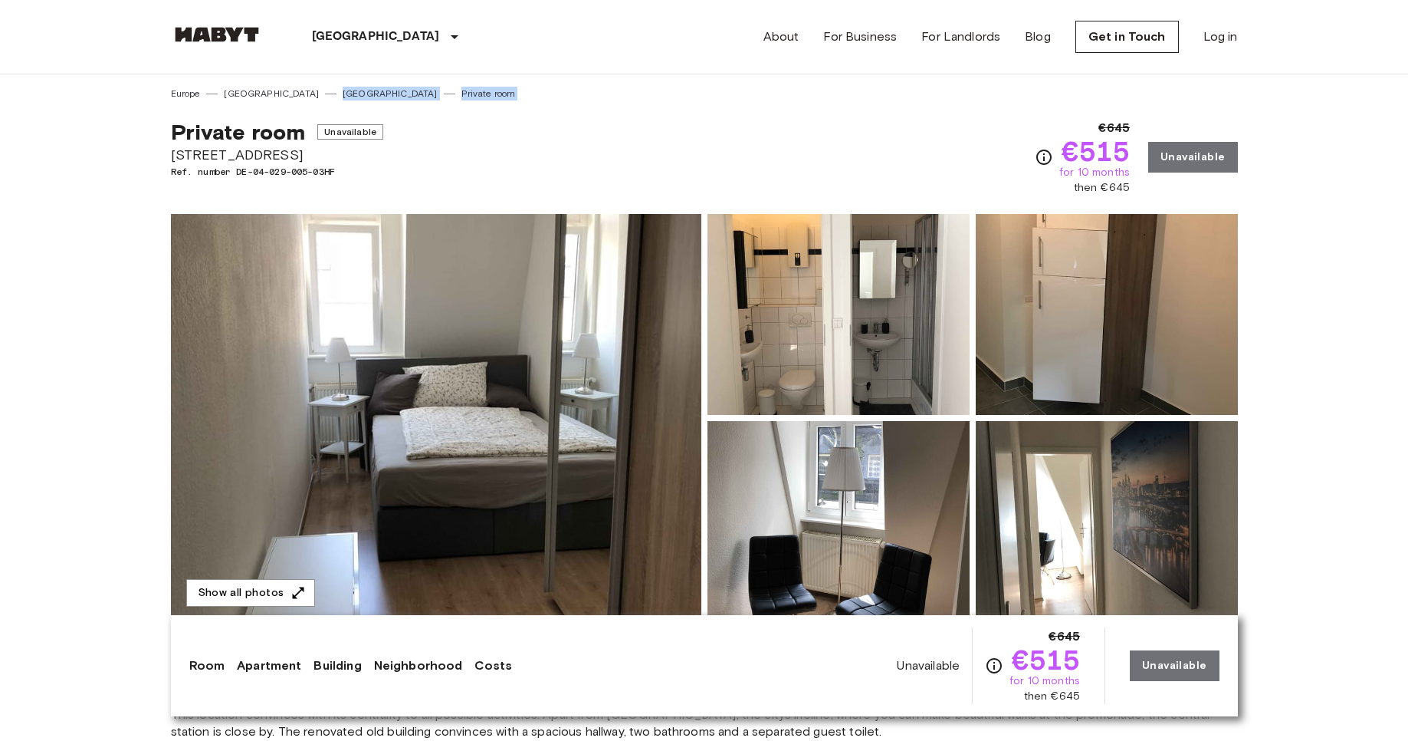 This screenshot has height=741, width=1408. What do you see at coordinates (860, 37) in the screenshot?
I see `a: For Business` at bounding box center [860, 37].